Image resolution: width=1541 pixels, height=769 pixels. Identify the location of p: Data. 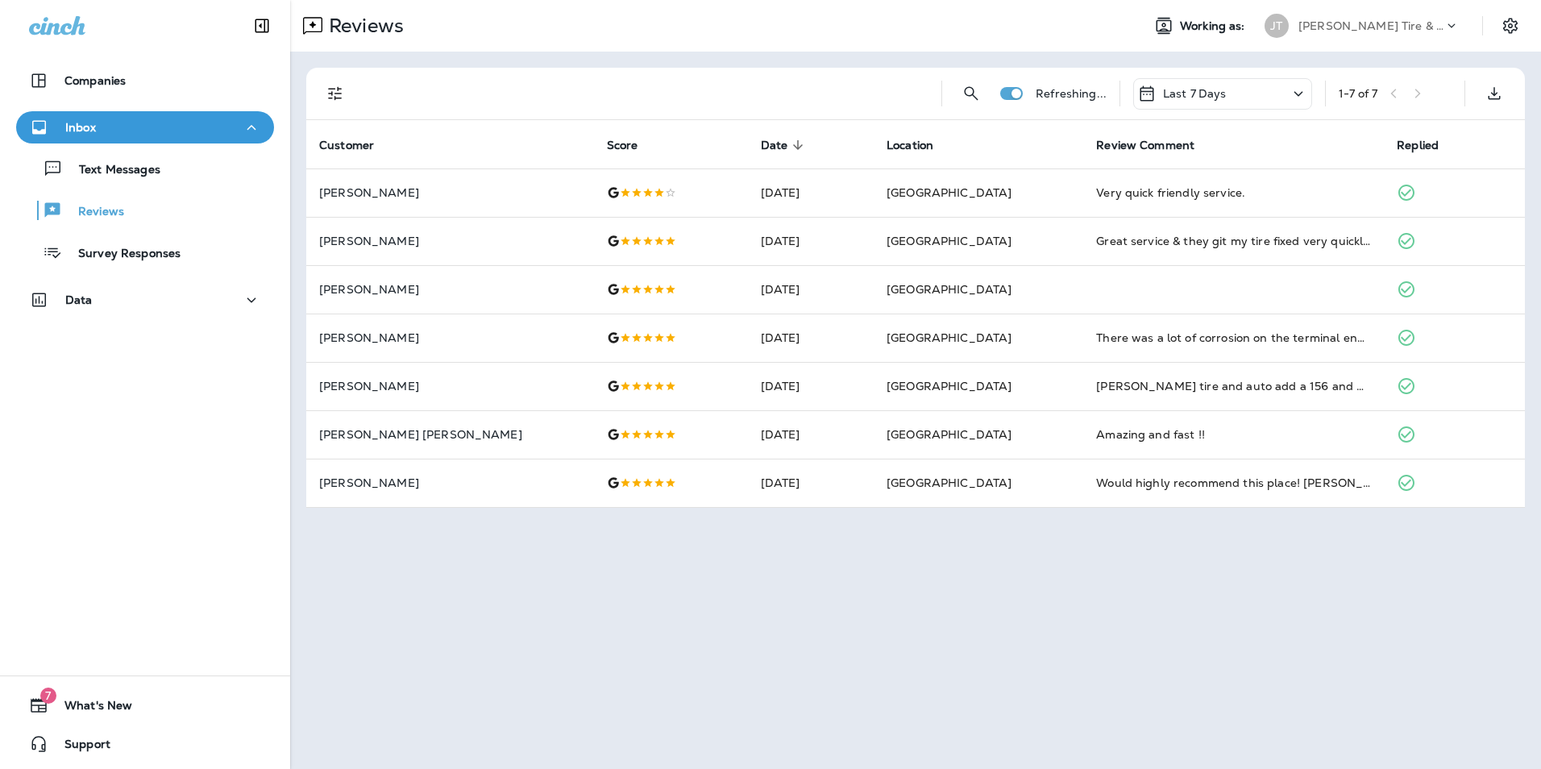
(79, 300).